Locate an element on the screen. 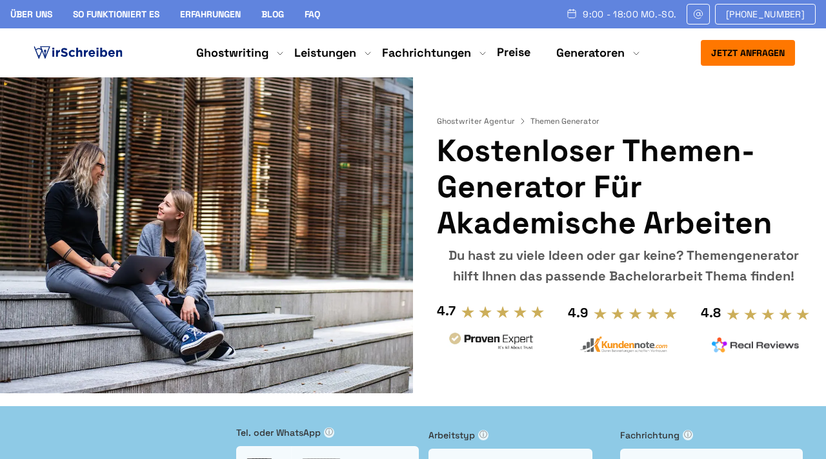 The width and height of the screenshot is (826, 459). div: 4.7 is located at coordinates (446, 311).